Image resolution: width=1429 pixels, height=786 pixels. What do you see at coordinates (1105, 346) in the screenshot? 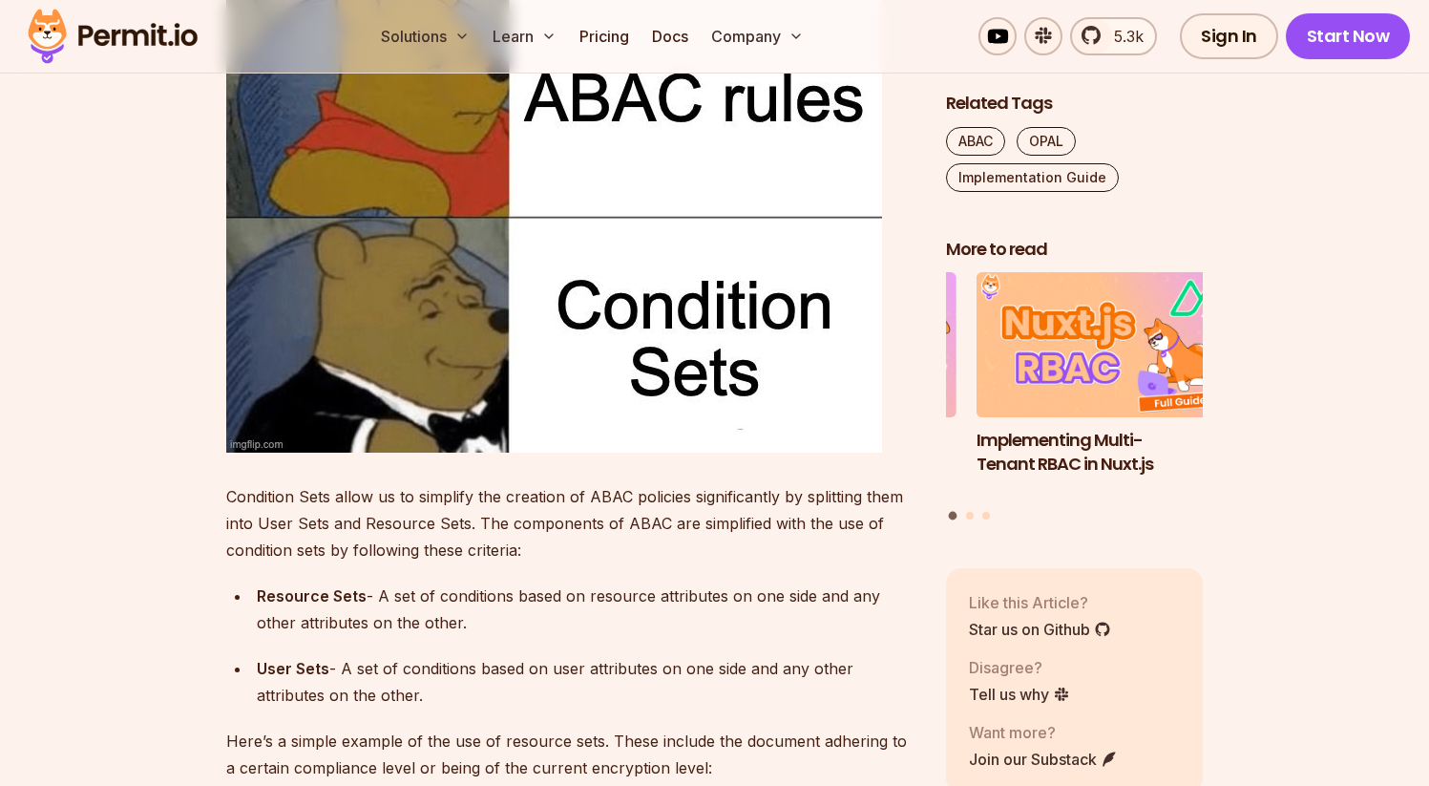
I see `img: Implementing Multi-Tenant RBAC in Nuxt.js` at bounding box center [1105, 346].